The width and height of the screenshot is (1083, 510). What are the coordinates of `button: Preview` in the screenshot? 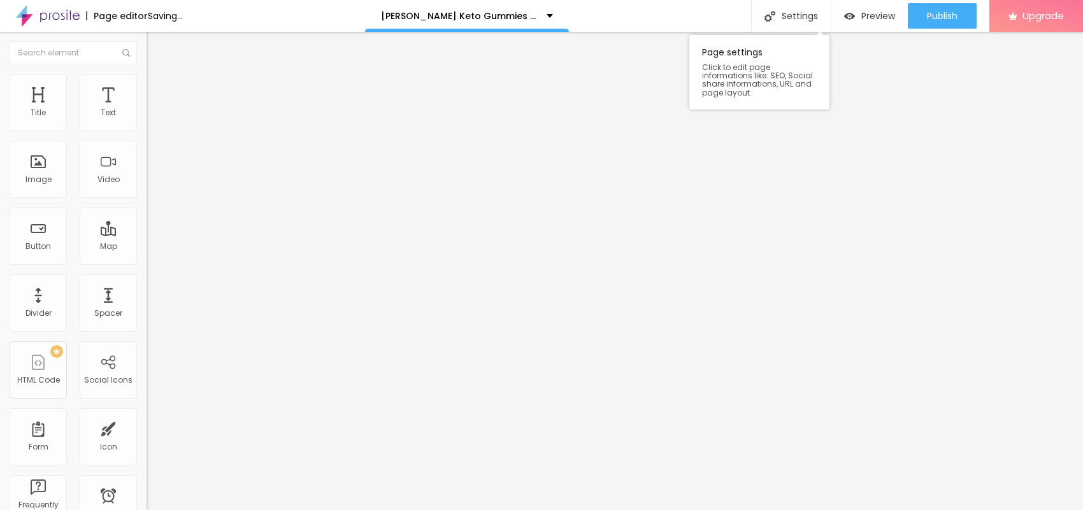 It's located at (870, 16).